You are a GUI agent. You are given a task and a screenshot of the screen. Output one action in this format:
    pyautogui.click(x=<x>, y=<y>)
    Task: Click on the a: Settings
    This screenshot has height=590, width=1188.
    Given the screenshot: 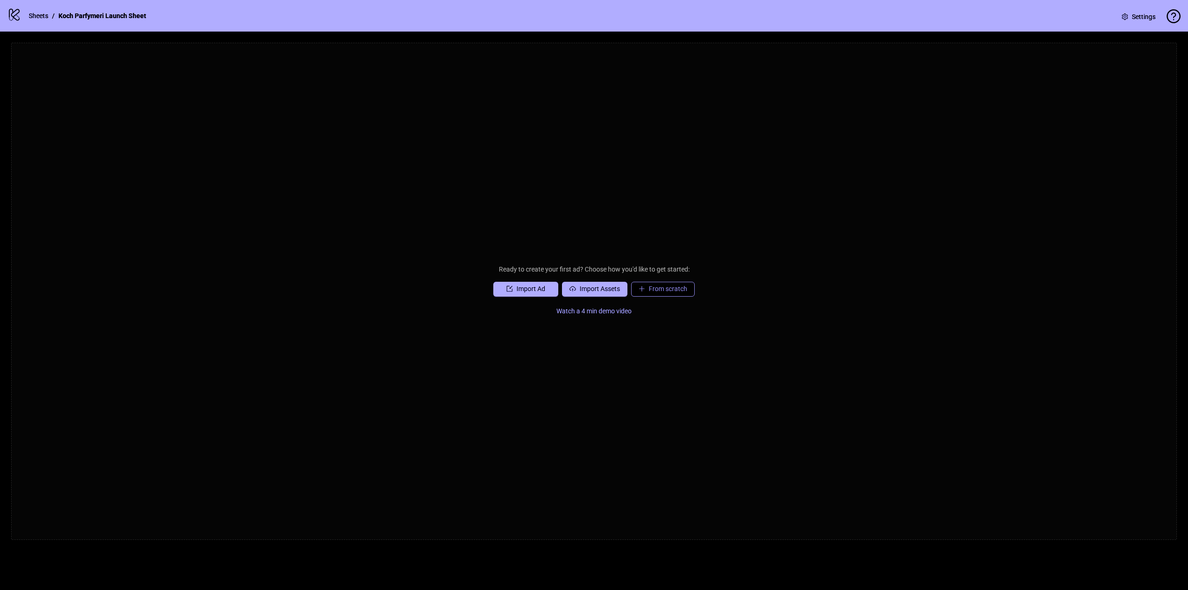 What is the action you would take?
    pyautogui.click(x=1138, y=17)
    